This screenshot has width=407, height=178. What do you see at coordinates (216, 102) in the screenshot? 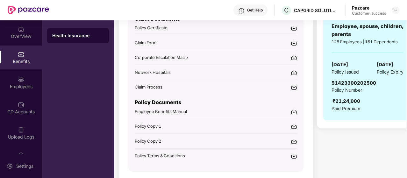
I see `p: Policy Documents` at bounding box center [216, 102].